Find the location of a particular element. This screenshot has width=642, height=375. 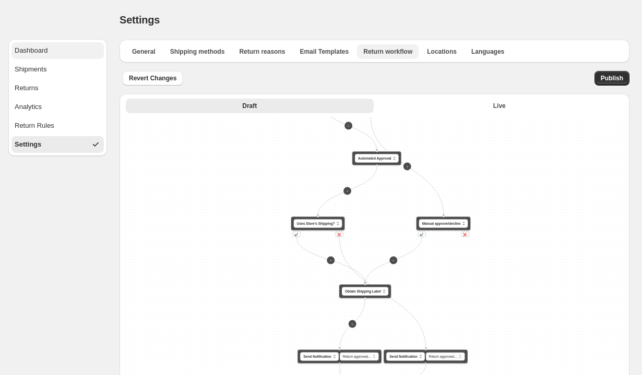

span: Languages is located at coordinates (488, 52).